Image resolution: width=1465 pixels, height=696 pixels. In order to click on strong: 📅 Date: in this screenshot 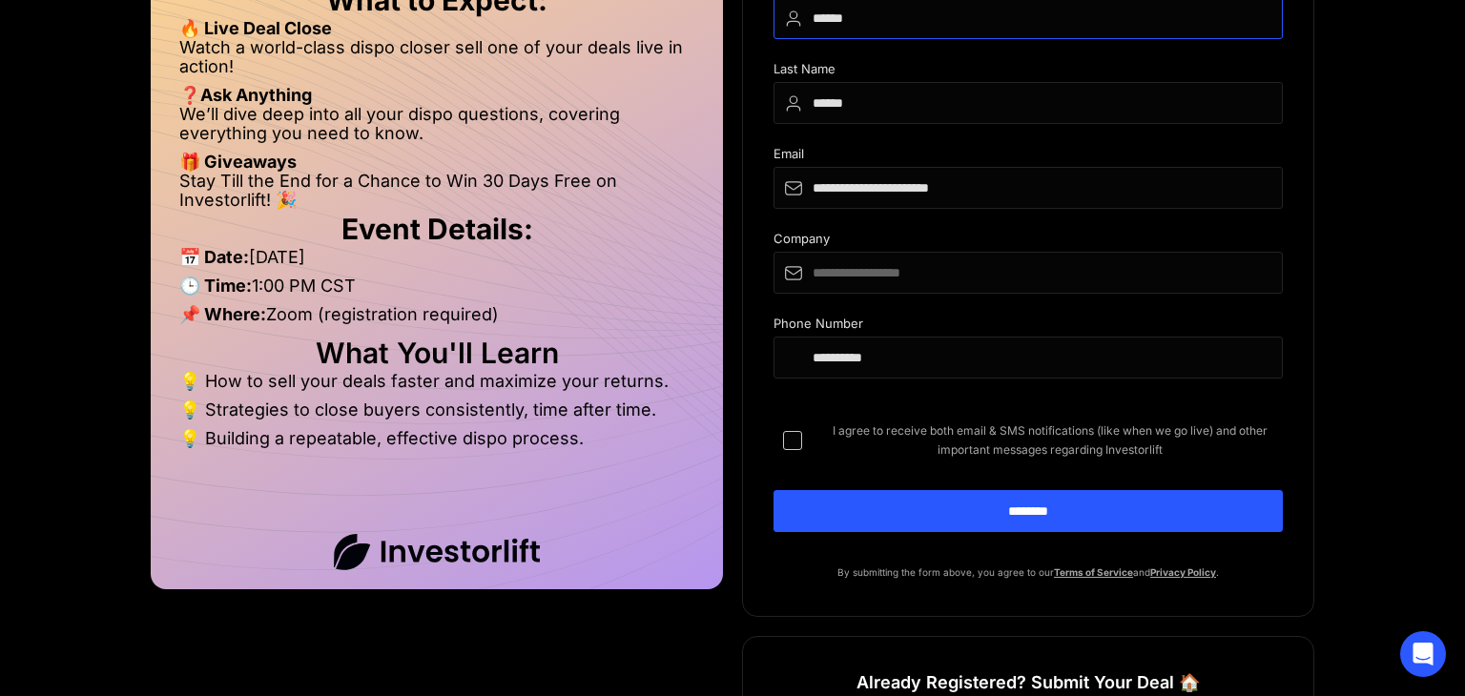, I will do `click(214, 257)`.